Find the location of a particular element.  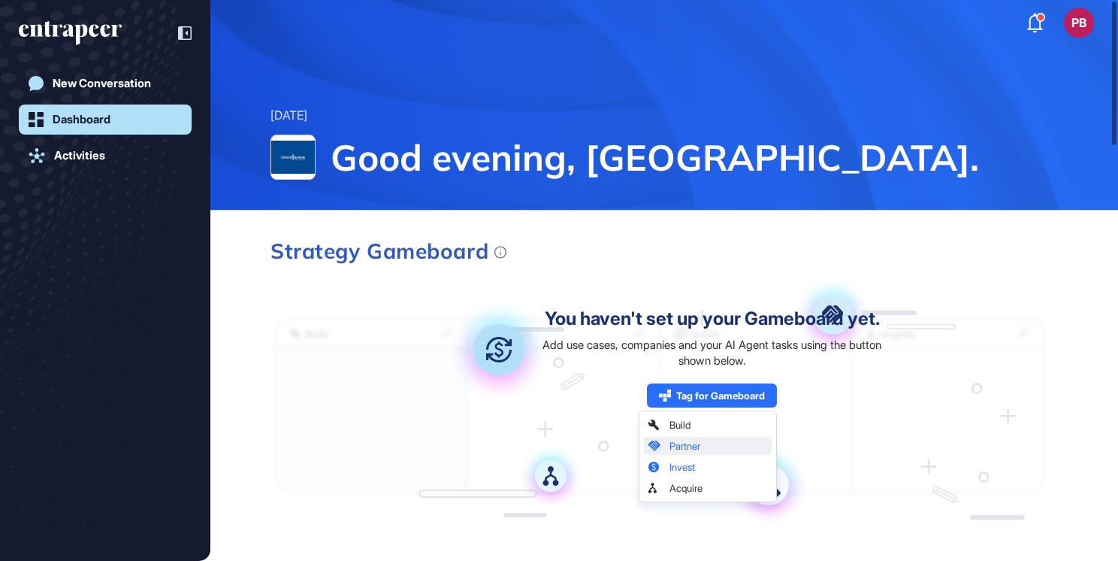

div: Strategy Gameboard is located at coordinates (389, 251).